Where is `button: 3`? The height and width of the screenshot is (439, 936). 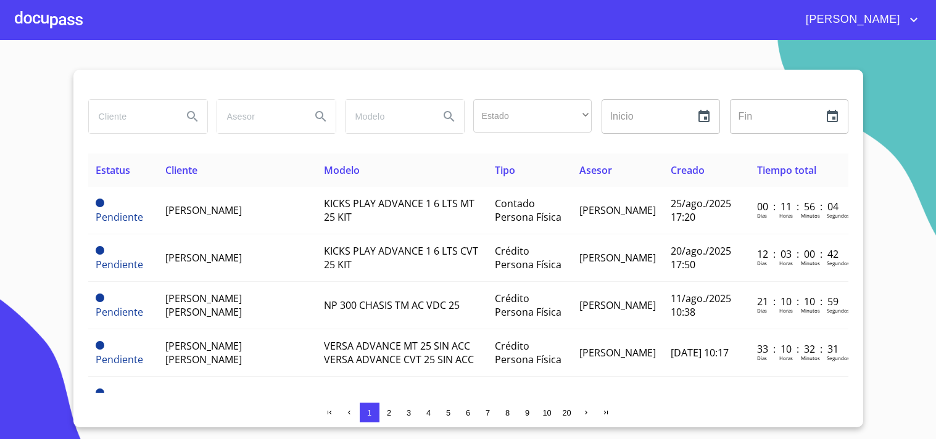 button: 3 is located at coordinates (409, 413).